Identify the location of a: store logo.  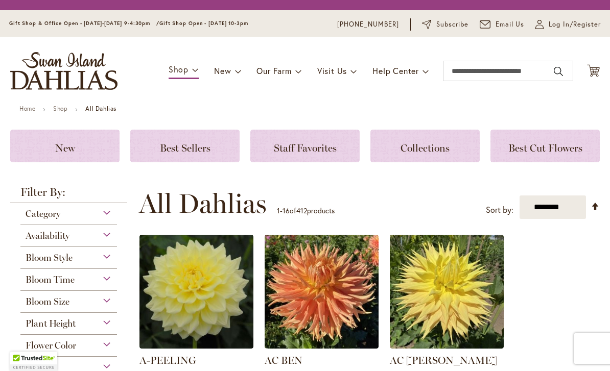
(64, 71).